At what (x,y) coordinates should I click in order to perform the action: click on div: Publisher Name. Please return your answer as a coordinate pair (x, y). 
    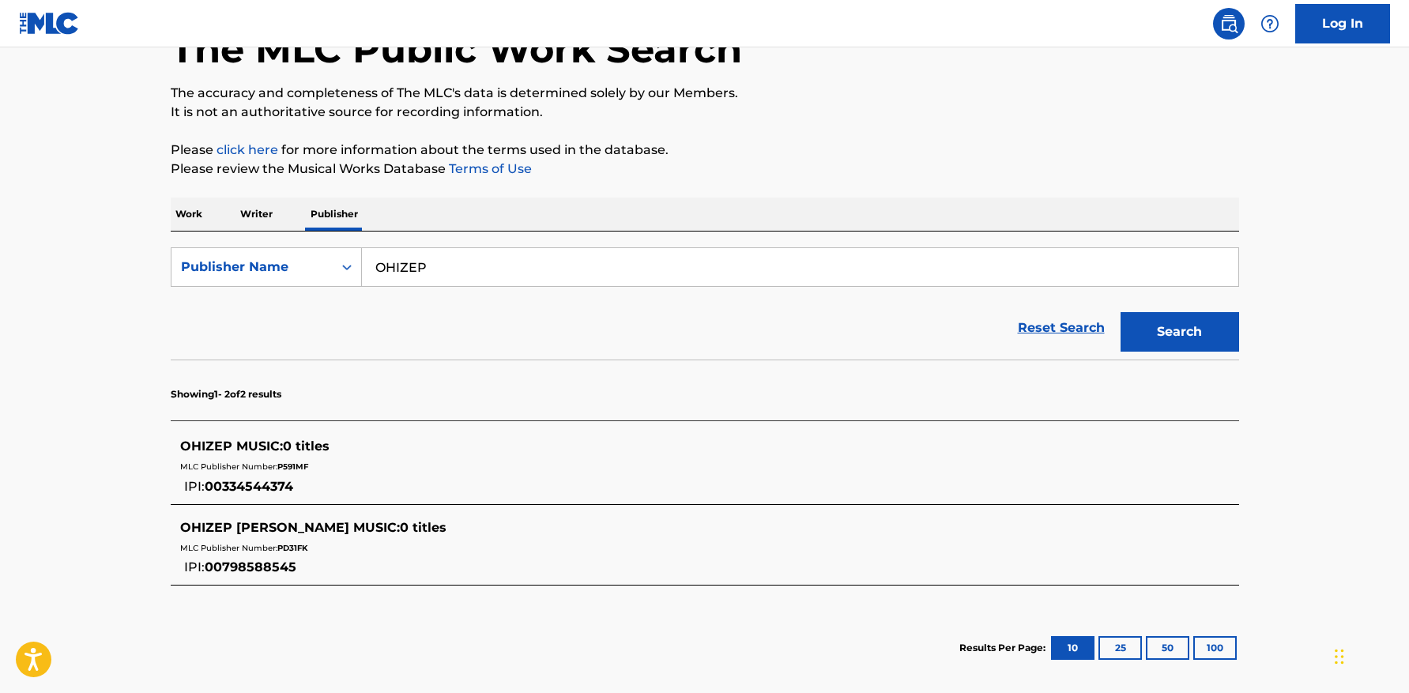
    Looking at the image, I should click on (252, 267).